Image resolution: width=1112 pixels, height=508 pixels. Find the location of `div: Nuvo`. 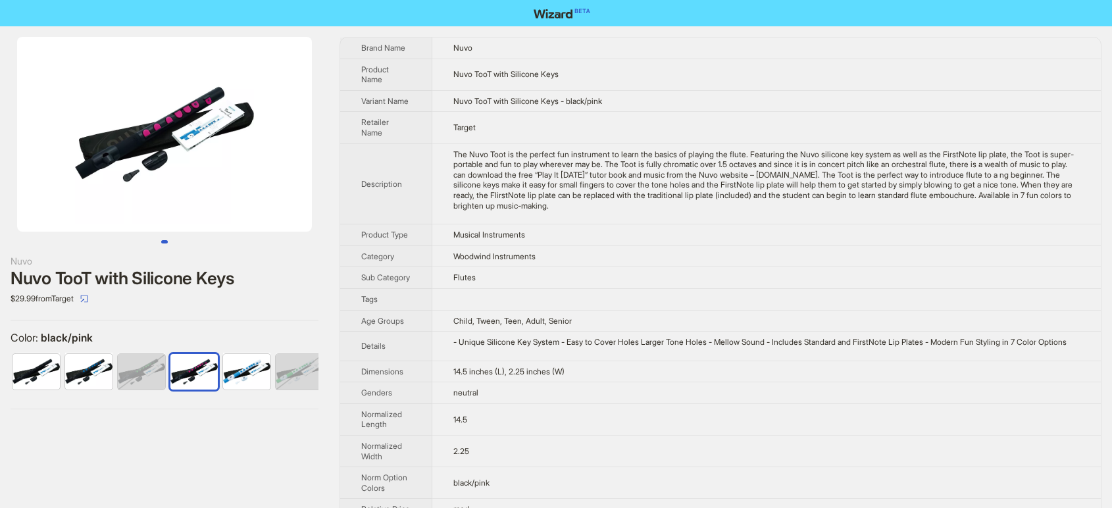

div: Nuvo is located at coordinates (165, 261).